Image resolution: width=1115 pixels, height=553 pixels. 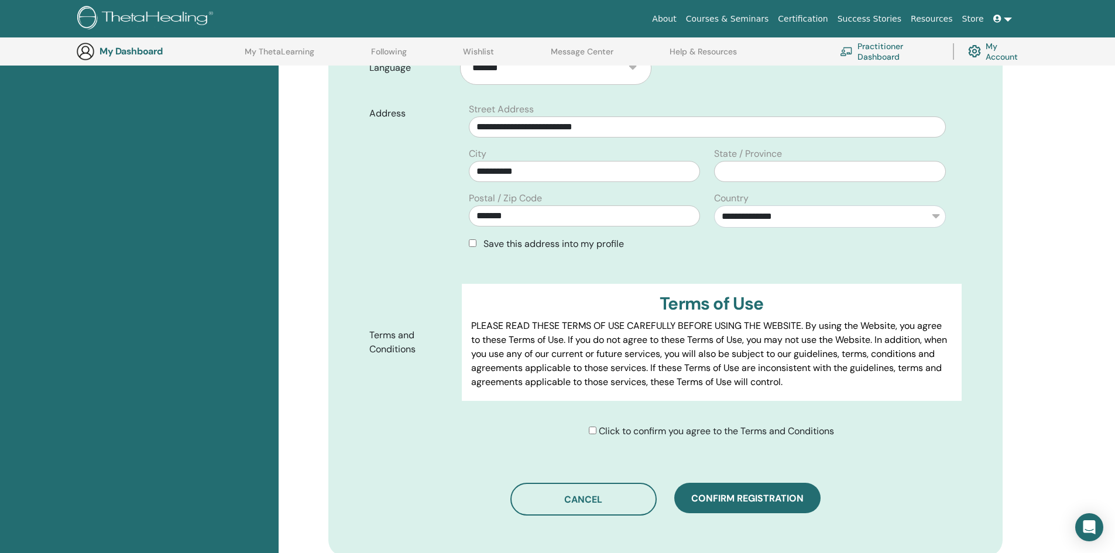 I want to click on img: generic-user-icon.jpg, so click(x=85, y=52).